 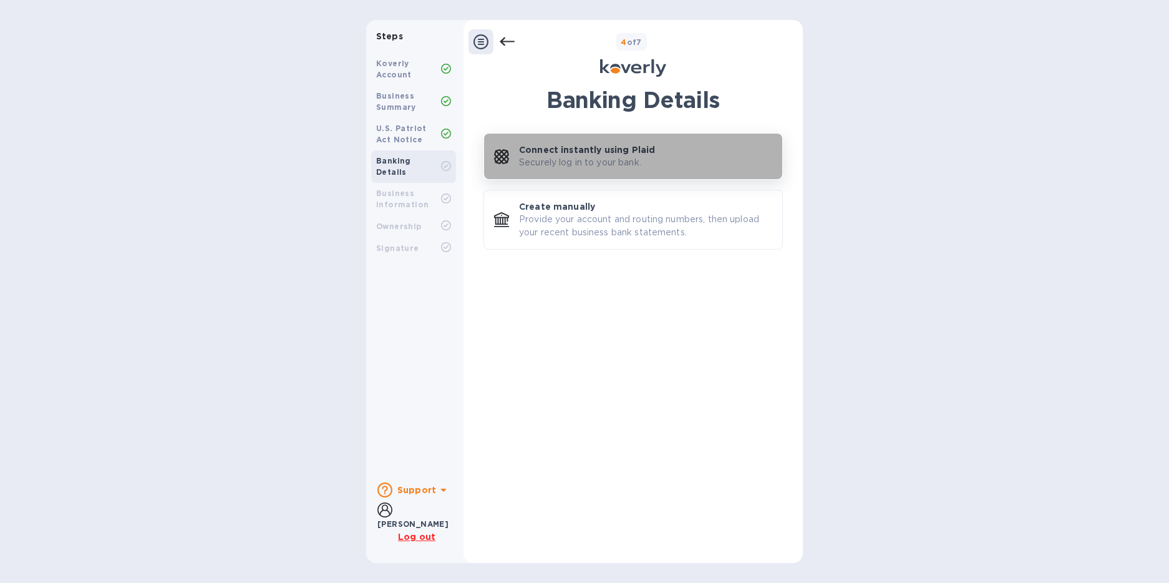 What do you see at coordinates (399, 226) in the screenshot?
I see `b: Ownership` at bounding box center [399, 226].